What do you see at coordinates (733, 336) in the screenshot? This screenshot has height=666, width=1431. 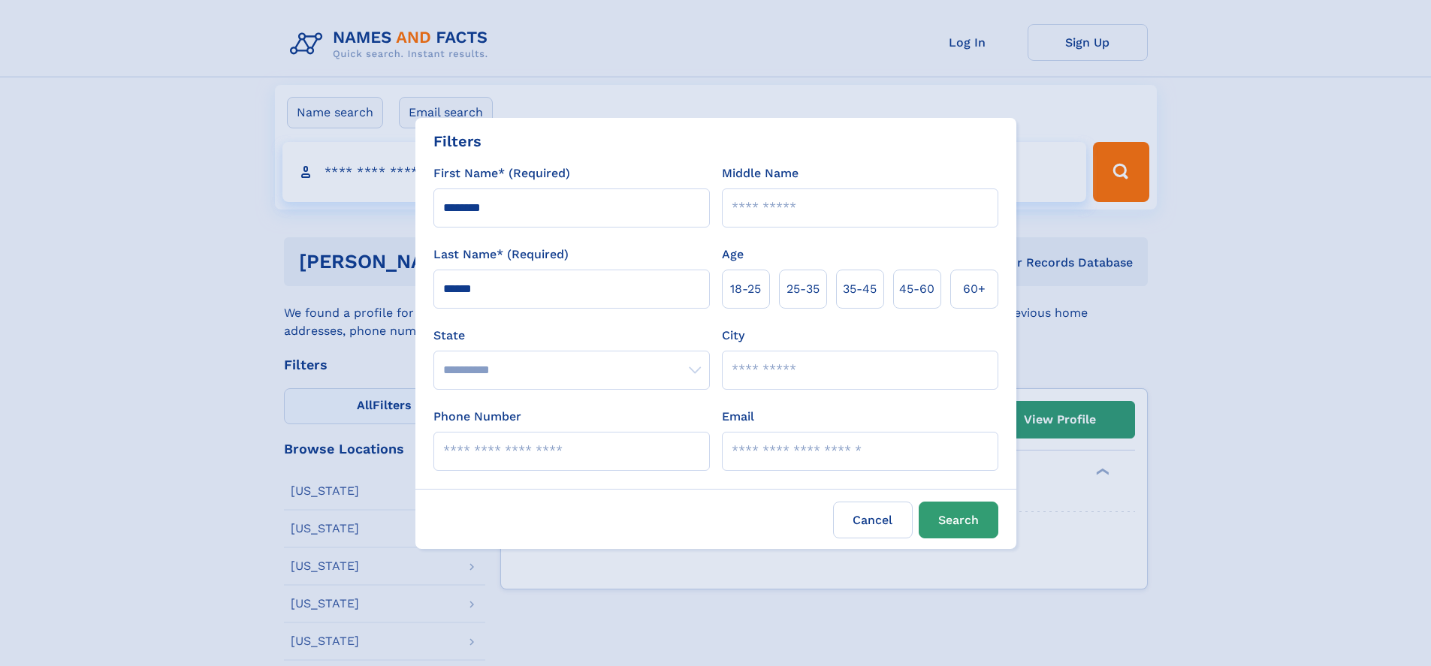 I see `label: City` at bounding box center [733, 336].